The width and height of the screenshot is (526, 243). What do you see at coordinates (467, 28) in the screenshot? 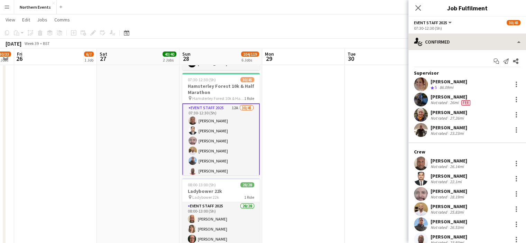
I see `div: 07:30-12:30 (5h)` at bounding box center [467, 28].